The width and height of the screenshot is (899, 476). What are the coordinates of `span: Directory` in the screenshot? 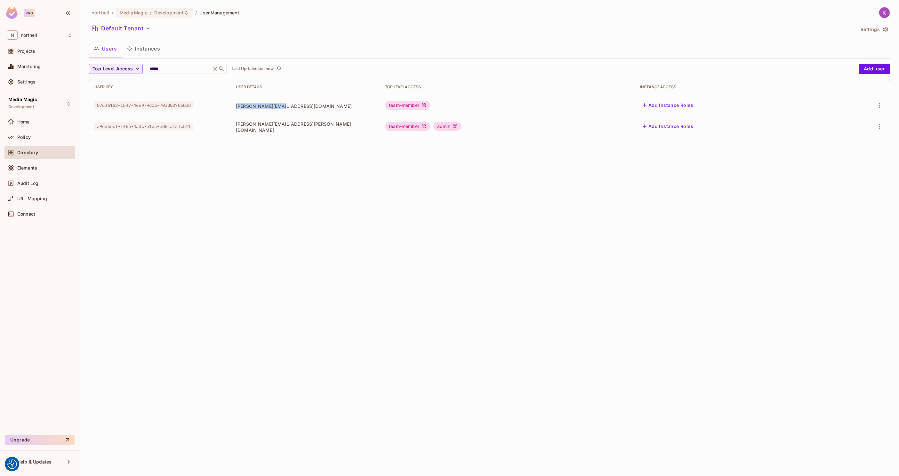 It's located at (28, 153).